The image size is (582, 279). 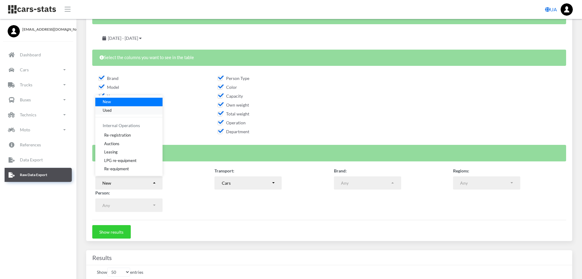 What do you see at coordinates (38, 145) in the screenshot?
I see `a: References` at bounding box center [38, 145].